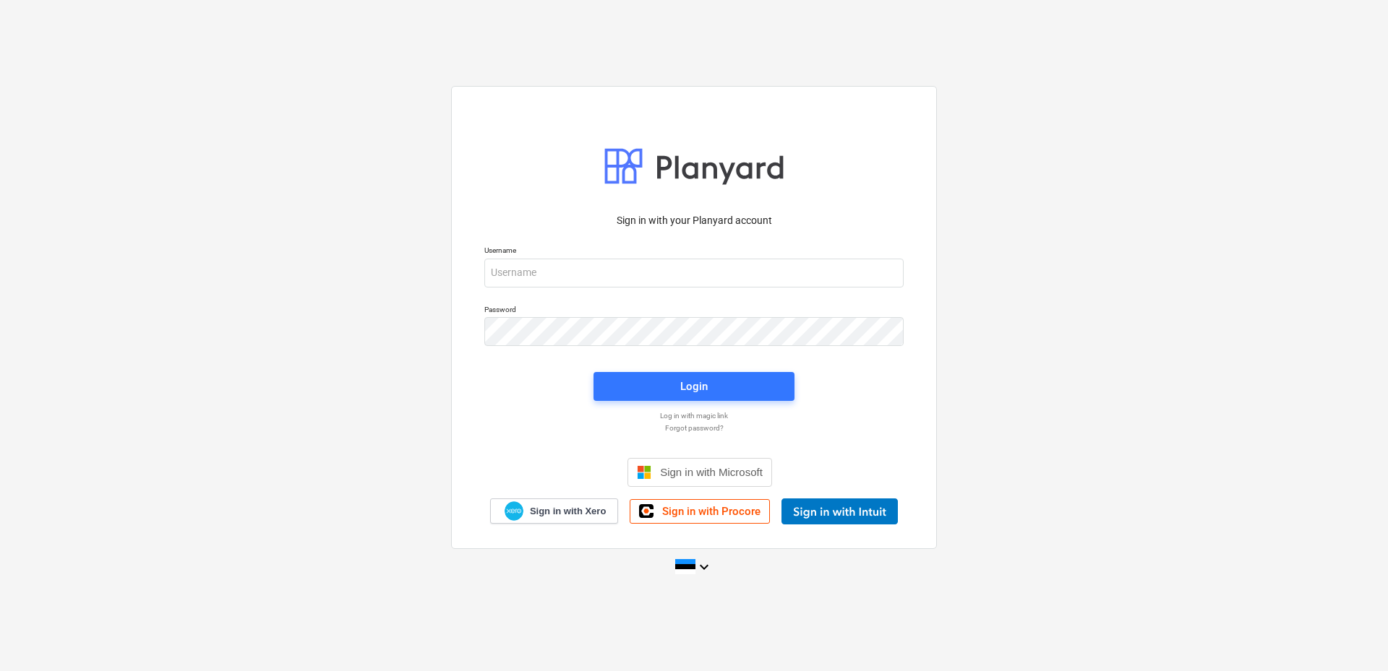 This screenshot has width=1388, height=671. What do you see at coordinates (694, 220) in the screenshot?
I see `p: Sign in with your Planyard account` at bounding box center [694, 220].